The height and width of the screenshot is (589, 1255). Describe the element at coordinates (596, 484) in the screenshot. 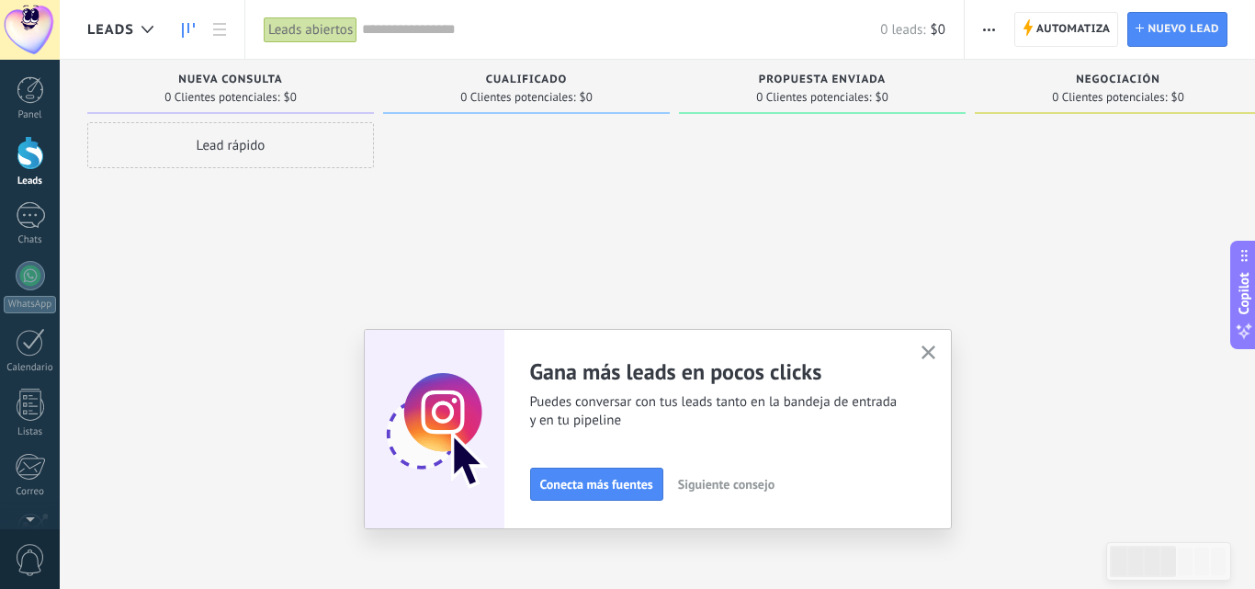

I see `button: Conecta más fuentes` at that location.